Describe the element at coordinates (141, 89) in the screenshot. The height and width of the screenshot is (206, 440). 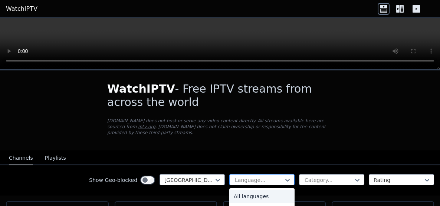
I see `span: WatchIPTV` at that location.